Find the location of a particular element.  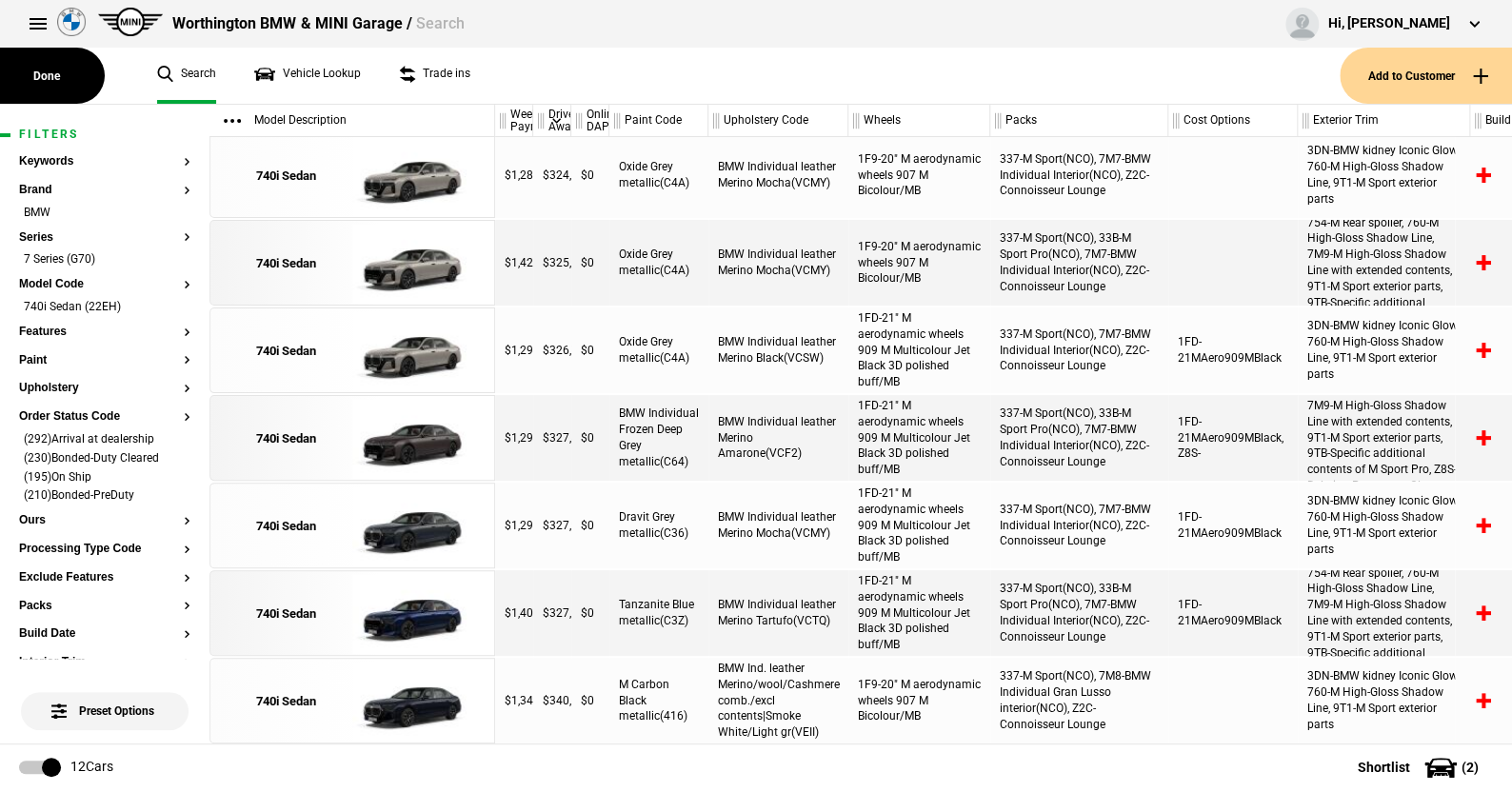

button: Packs is located at coordinates (105, 607).